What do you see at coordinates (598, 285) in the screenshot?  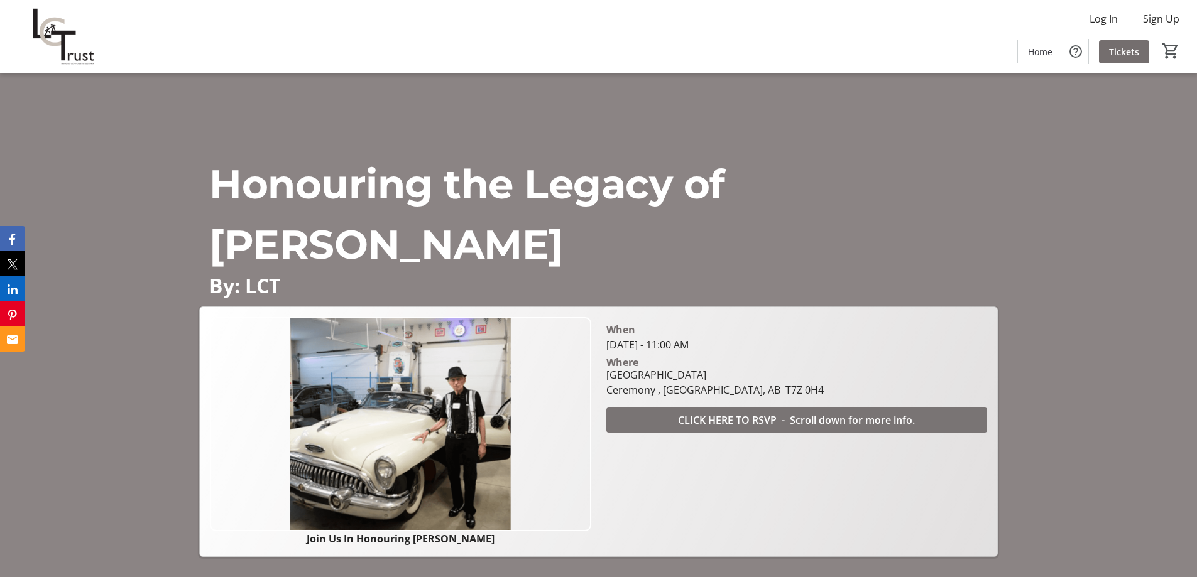 I see `p: By: LCT` at bounding box center [598, 285].